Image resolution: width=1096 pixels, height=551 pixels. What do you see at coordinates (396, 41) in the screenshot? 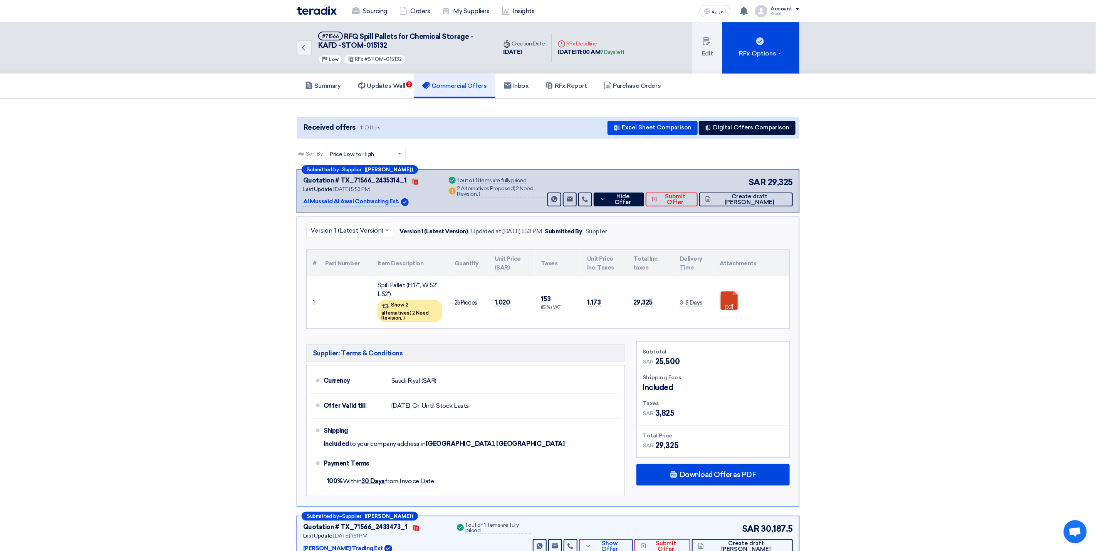
I see `span: RFQ Spill Pallets for Chemical Storage - KAFD -STOM-015132` at bounding box center [396, 41].